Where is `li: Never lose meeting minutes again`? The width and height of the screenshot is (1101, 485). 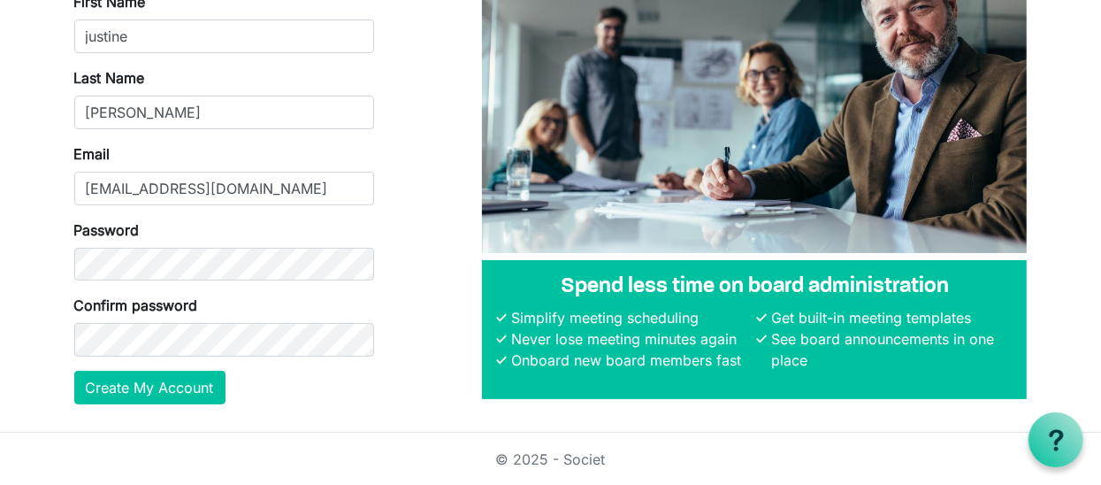 li: Never lose meeting minutes again is located at coordinates (630, 339).